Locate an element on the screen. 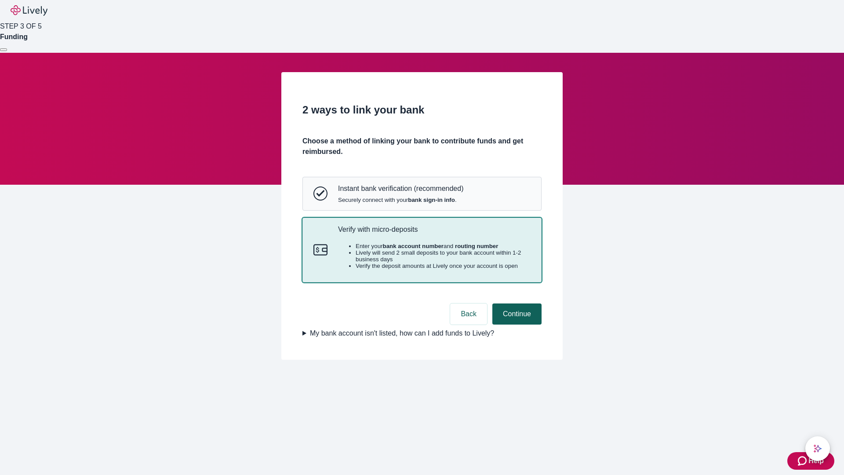 Image resolution: width=844 pixels, height=475 pixels. strong: routing number is located at coordinates (476, 246).